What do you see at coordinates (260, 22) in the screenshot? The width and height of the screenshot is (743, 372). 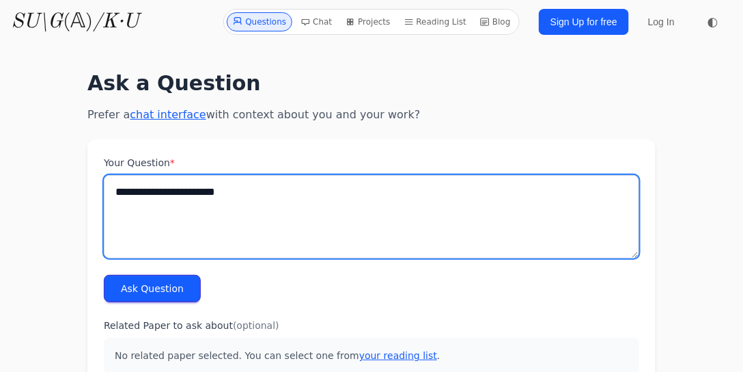 I see `a: Questions` at bounding box center [260, 22].